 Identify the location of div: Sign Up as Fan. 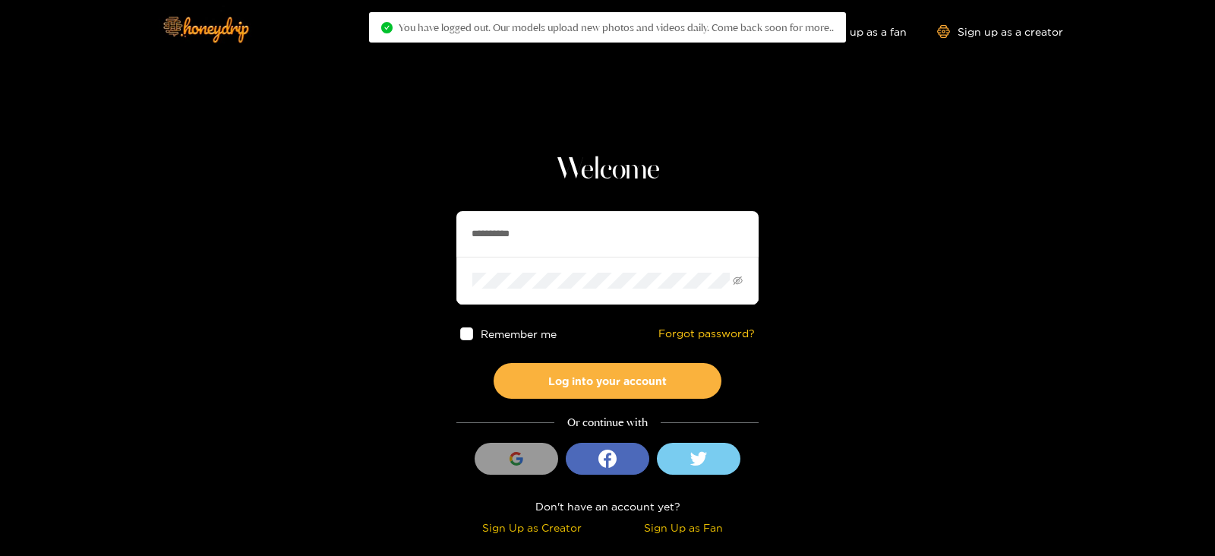
(683, 527).